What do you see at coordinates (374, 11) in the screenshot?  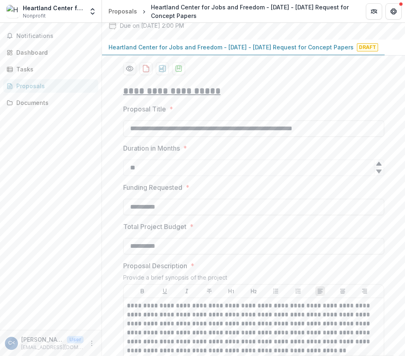 I see `button: Partners` at bounding box center [374, 11].